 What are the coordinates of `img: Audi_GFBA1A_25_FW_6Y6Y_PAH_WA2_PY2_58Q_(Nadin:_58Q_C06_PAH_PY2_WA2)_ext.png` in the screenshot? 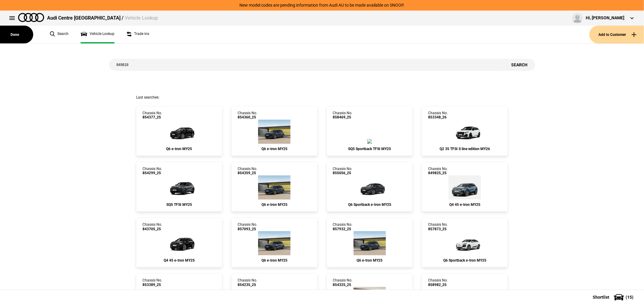 It's located at (274, 244).